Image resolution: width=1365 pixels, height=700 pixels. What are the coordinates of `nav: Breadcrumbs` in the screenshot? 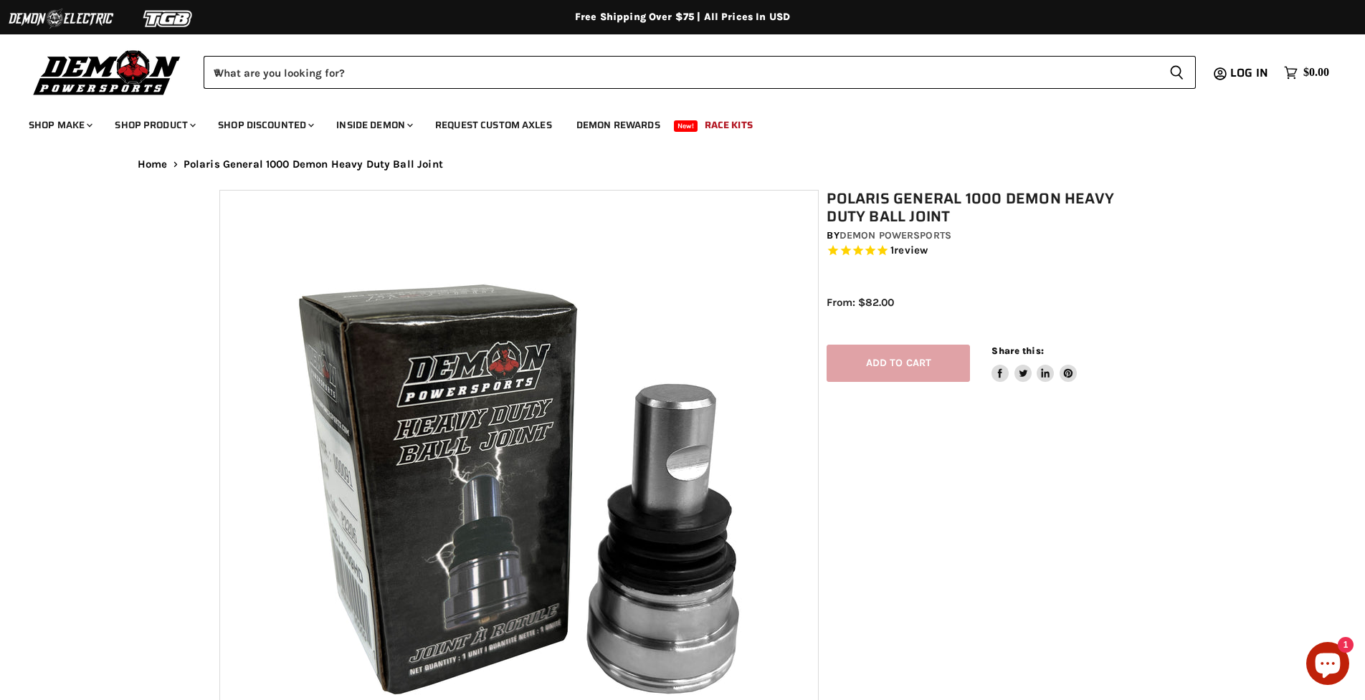 It's located at (682, 164).